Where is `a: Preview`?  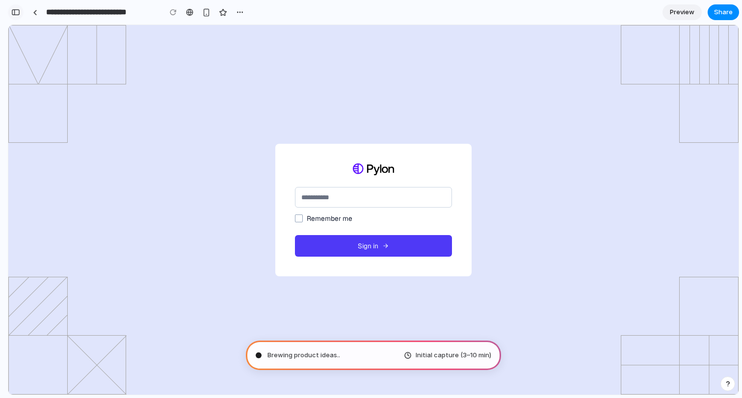 a: Preview is located at coordinates (682, 12).